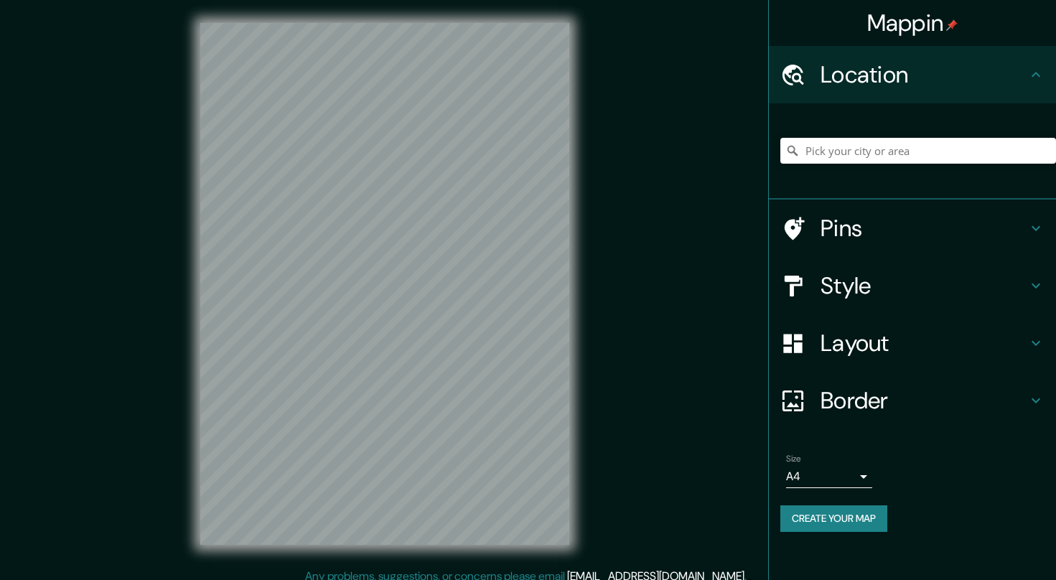 This screenshot has width=1056, height=580. Describe the element at coordinates (912, 401) in the screenshot. I see `div: Border` at that location.